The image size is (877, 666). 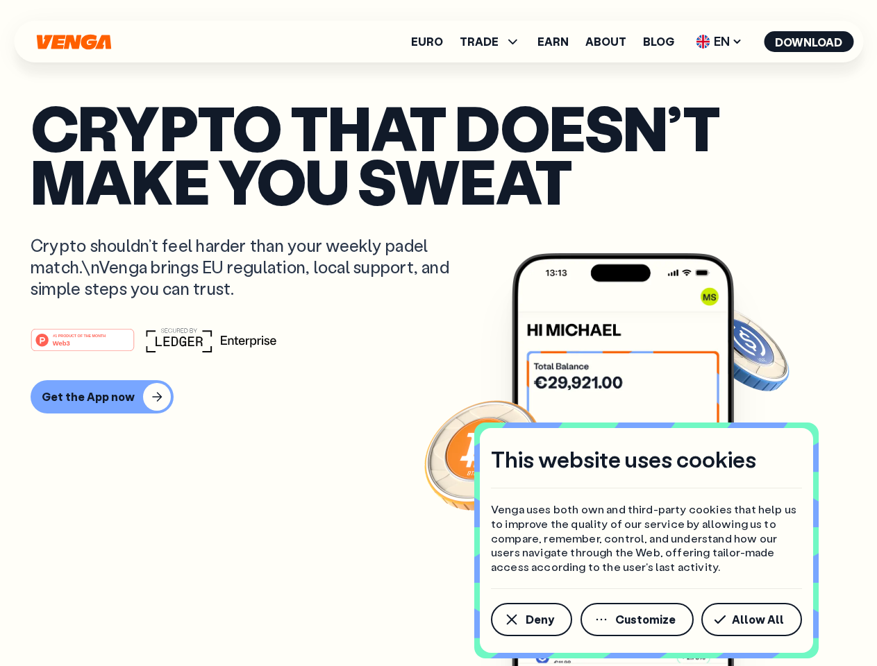 I want to click on span: Allow All, so click(x=757, y=620).